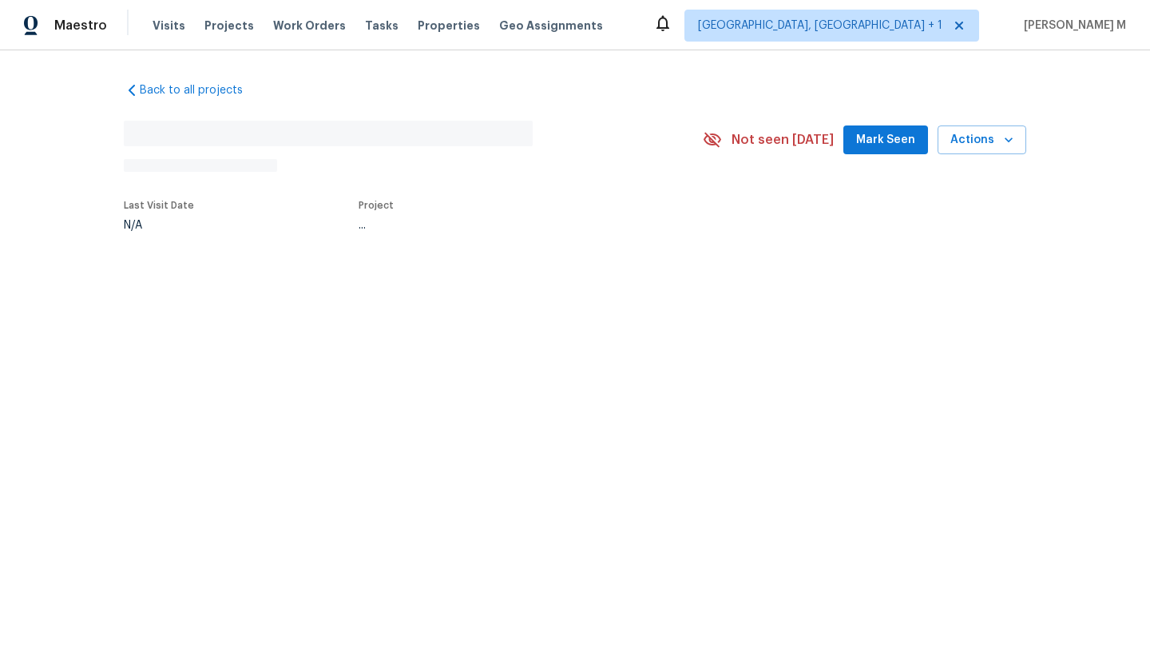 This screenshot has width=1150, height=649. What do you see at coordinates (886, 140) in the screenshot?
I see `button: Mark Seen` at bounding box center [886, 140].